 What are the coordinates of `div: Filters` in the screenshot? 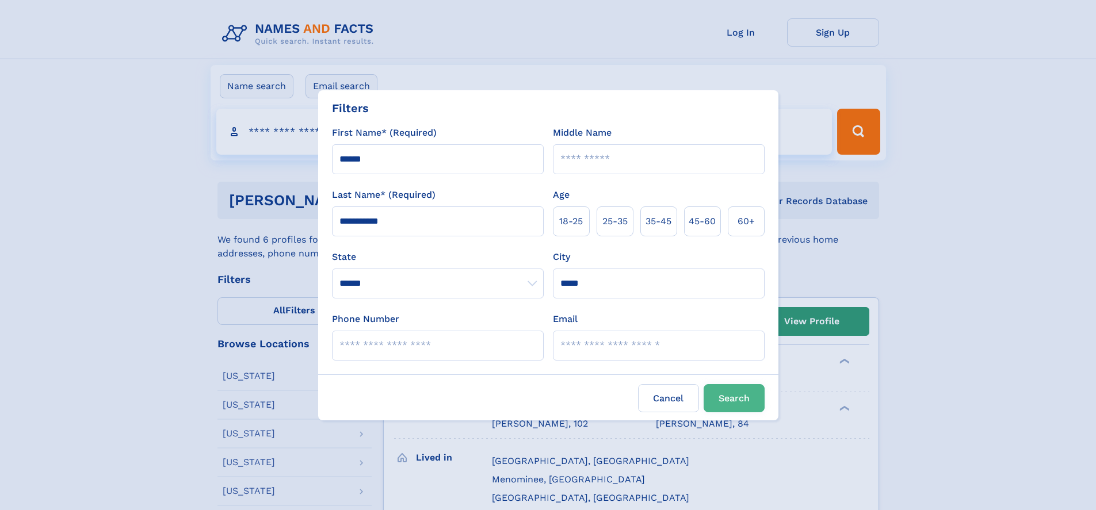 It's located at (350, 108).